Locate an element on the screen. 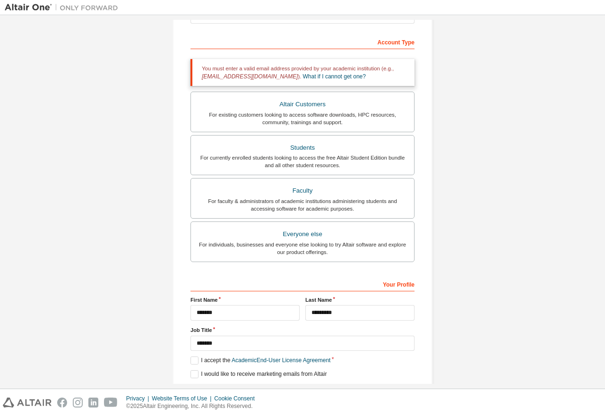  img: facebook.svg is located at coordinates (62, 402).